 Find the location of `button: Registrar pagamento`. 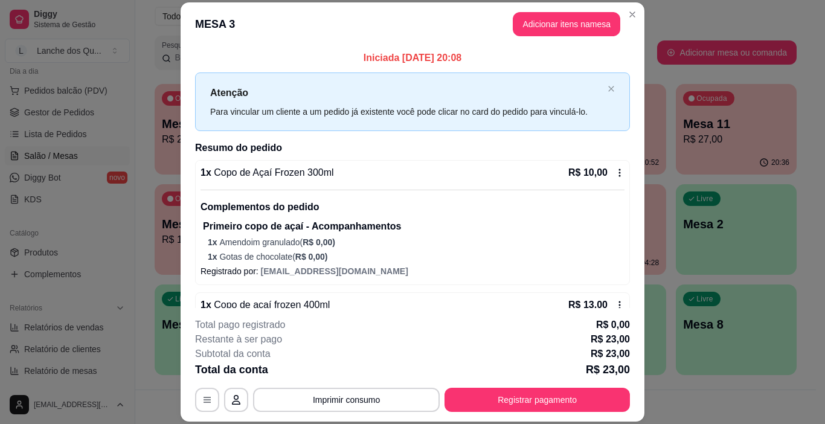

button: Registrar pagamento is located at coordinates (537, 400).